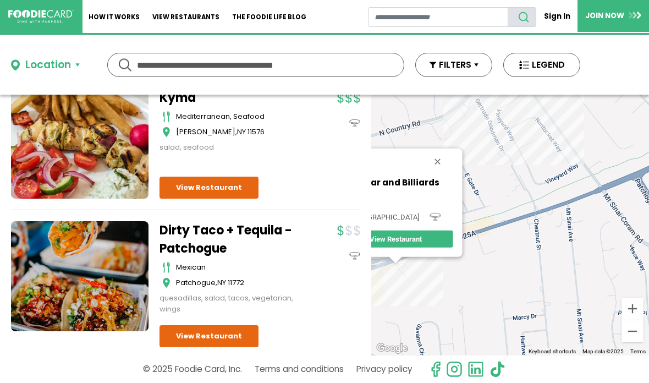 The image size is (649, 383). I want to click on div: Location, so click(48, 65).